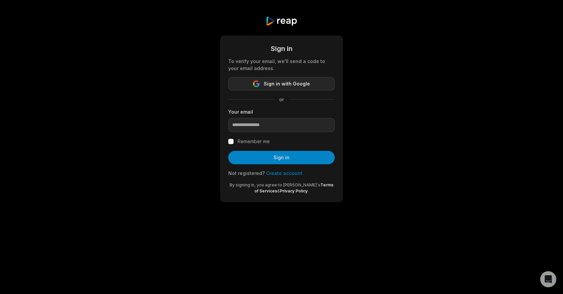 The image size is (563, 294). What do you see at coordinates (246, 173) in the screenshot?
I see `span: Not registered?` at bounding box center [246, 173].